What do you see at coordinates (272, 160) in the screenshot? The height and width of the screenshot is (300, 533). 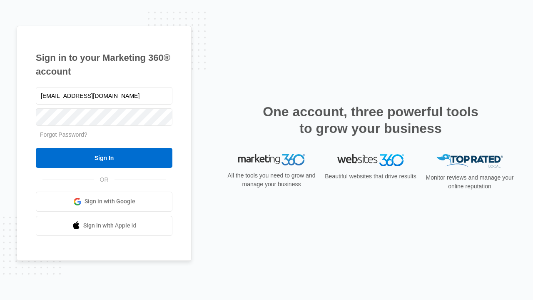 I see `img: Marketing 360` at bounding box center [272, 160].